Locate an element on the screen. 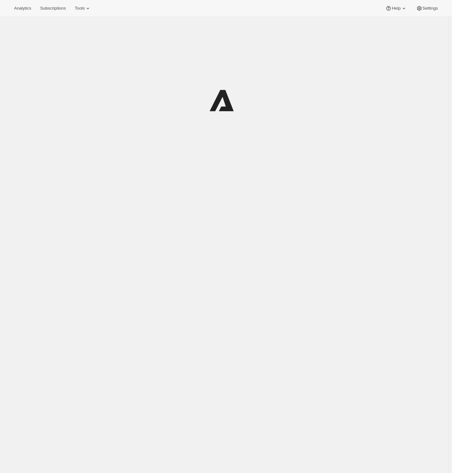 The width and height of the screenshot is (452, 473). button: Settings is located at coordinates (427, 8).